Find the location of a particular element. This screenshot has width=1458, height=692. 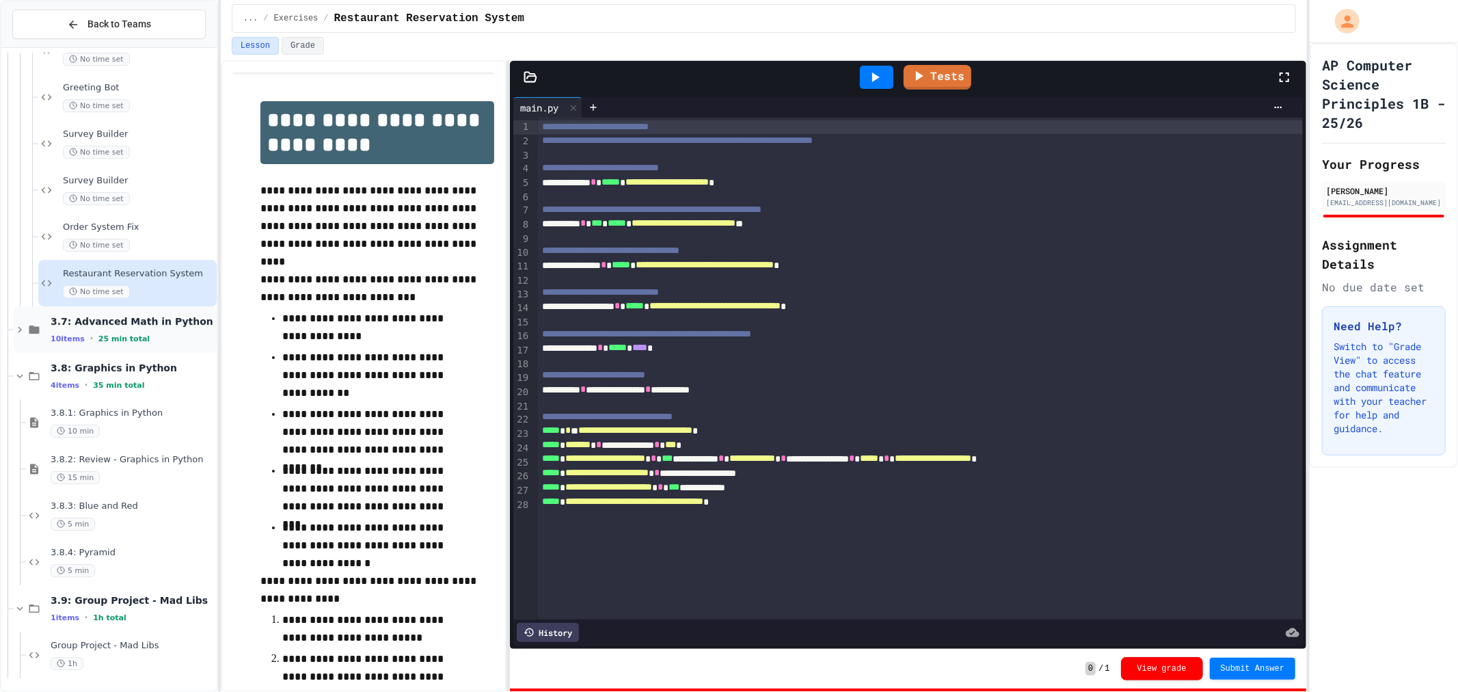

span: Submit Answer is located at coordinates (1253, 669).